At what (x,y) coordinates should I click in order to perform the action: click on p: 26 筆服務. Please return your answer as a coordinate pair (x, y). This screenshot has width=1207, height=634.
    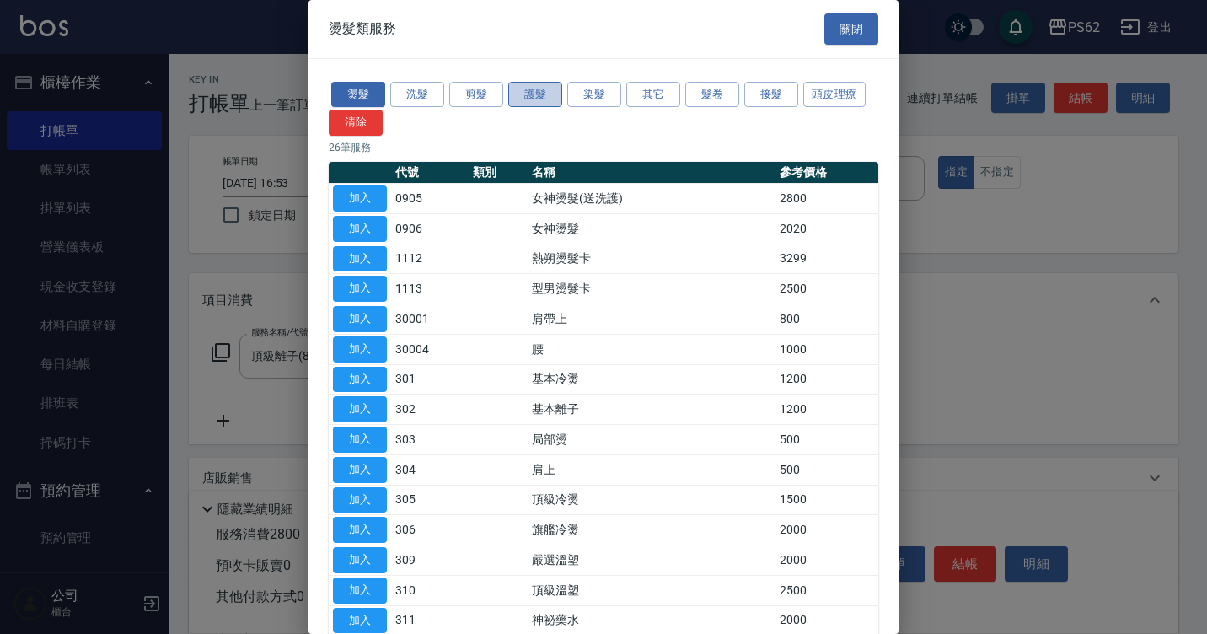
    Looking at the image, I should click on (604, 148).